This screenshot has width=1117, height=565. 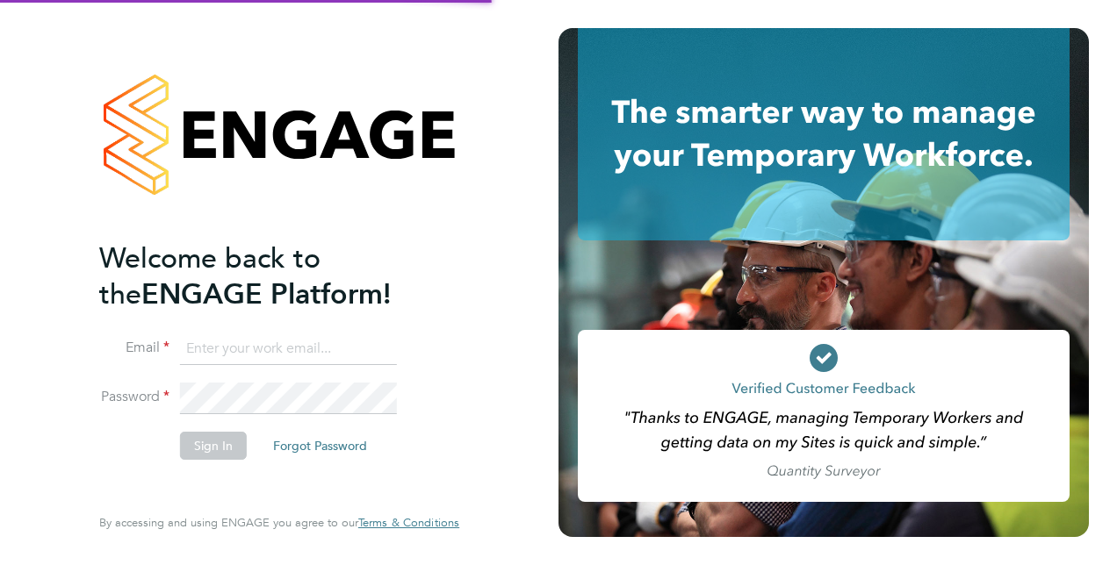 I want to click on label: Password, so click(x=134, y=397).